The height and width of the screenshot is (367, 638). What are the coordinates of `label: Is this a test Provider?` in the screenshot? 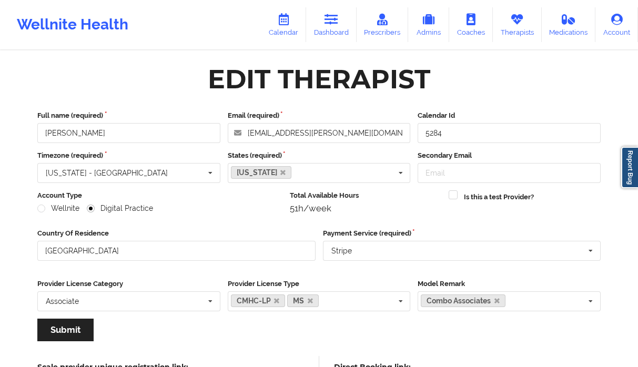 It's located at (498, 197).